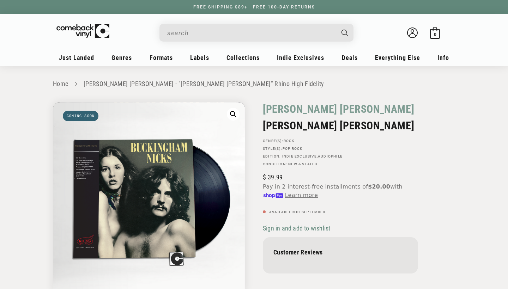 The width and height of the screenshot is (508, 289). What do you see at coordinates (330, 156) in the screenshot?
I see `a: Audiophile` at bounding box center [330, 156].